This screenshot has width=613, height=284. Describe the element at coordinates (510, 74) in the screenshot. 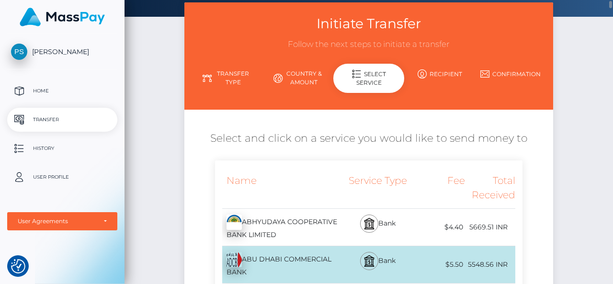

I see `a: Confirmation` at that location.